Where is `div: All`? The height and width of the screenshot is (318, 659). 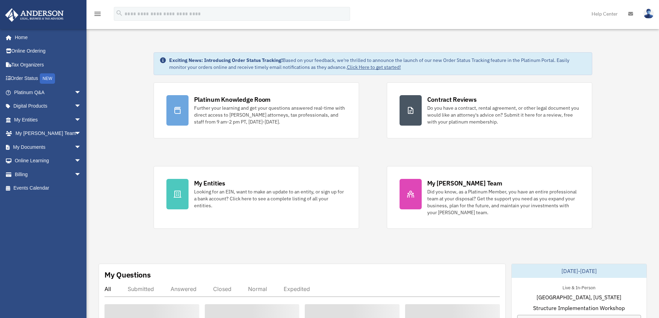
div: All is located at coordinates (108, 289).